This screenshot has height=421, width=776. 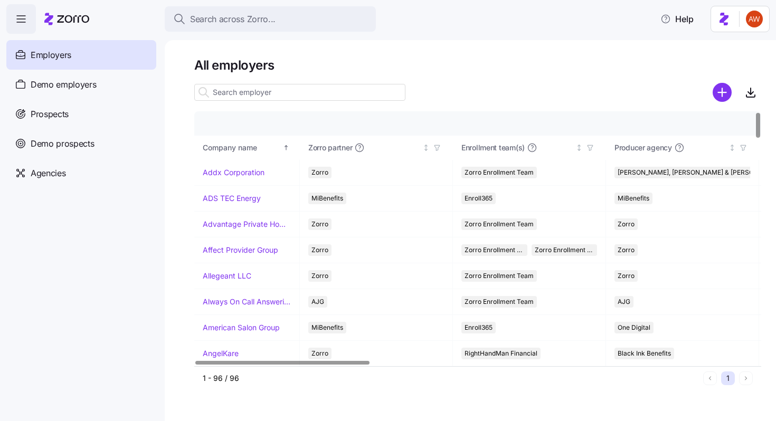 I want to click on input: Search employer, so click(x=300, y=92).